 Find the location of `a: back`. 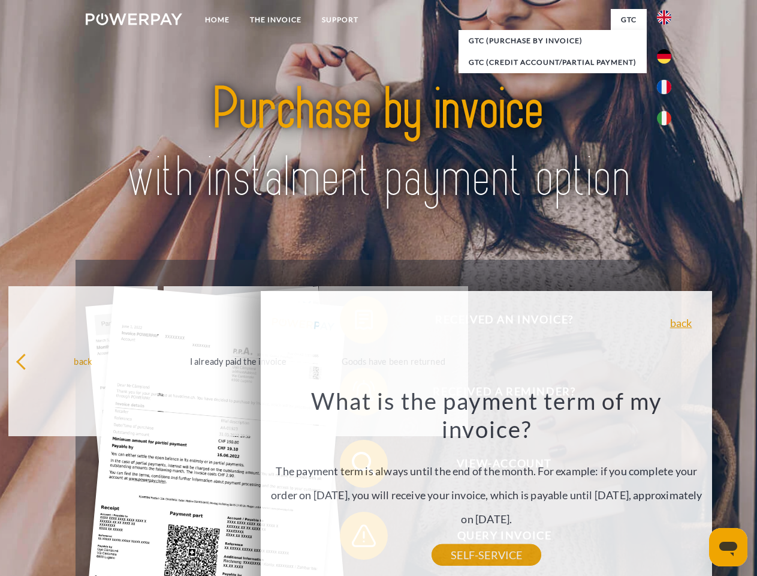

a: back is located at coordinates (681, 323).